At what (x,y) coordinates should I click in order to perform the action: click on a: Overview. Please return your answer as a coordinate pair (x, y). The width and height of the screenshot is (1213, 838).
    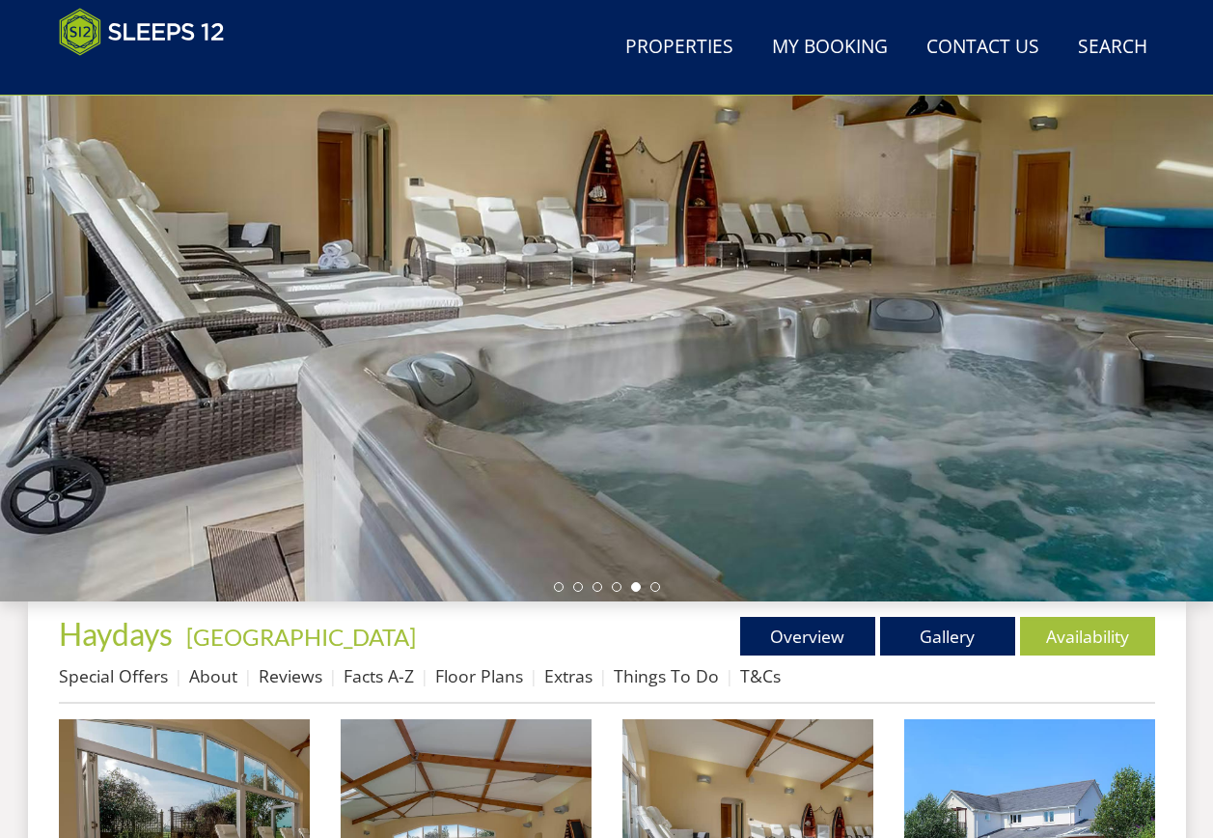
    Looking at the image, I should click on (808, 636).